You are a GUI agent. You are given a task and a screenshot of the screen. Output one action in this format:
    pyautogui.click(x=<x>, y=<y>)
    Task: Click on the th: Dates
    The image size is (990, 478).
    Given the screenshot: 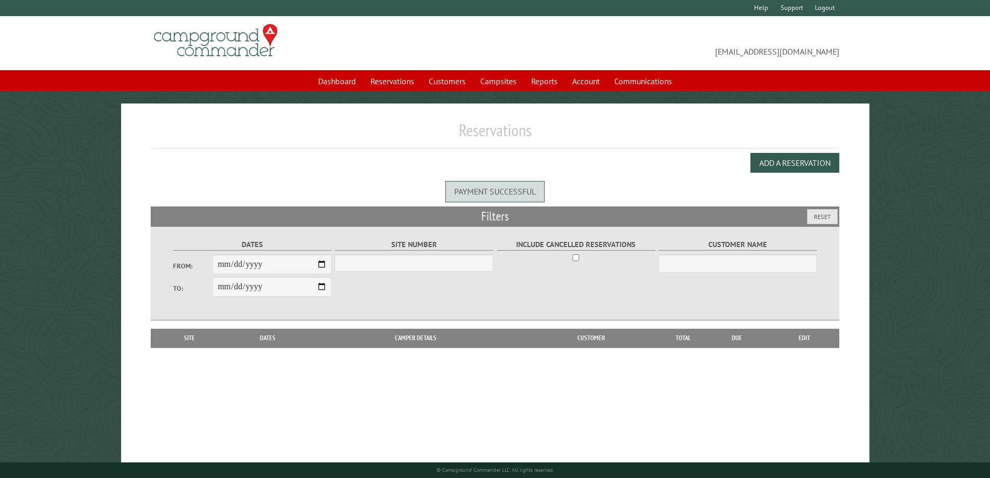 What is the action you would take?
    pyautogui.click(x=268, y=338)
    